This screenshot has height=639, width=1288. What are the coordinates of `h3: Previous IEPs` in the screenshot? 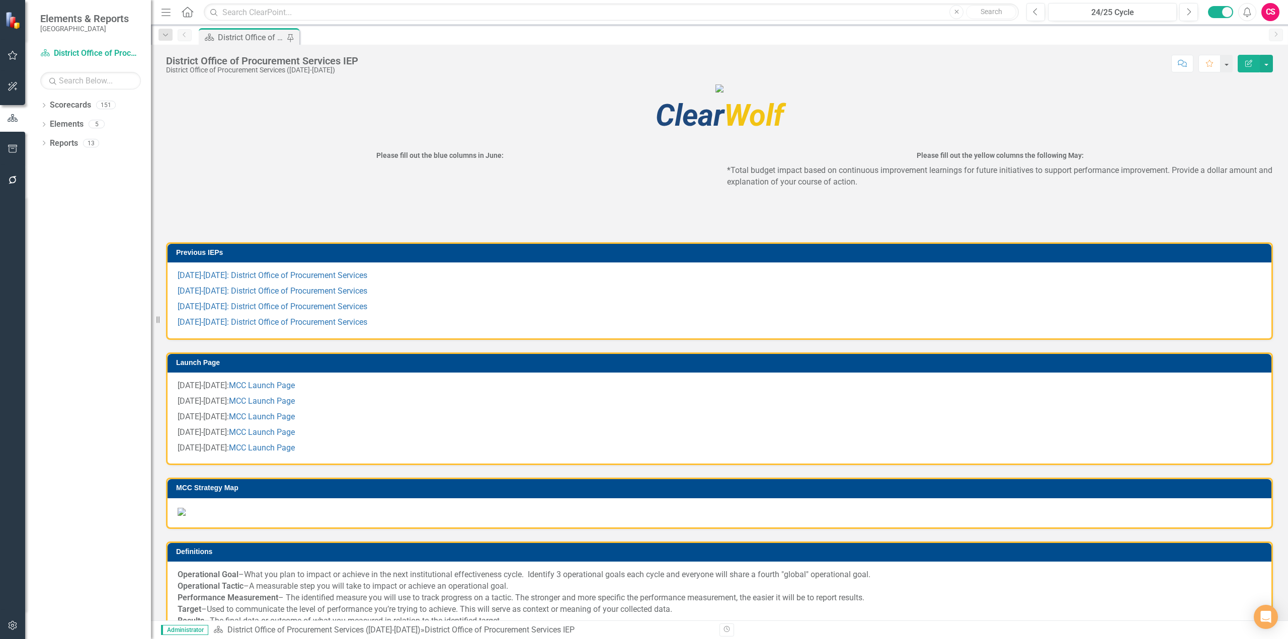 It's located at (721, 252).